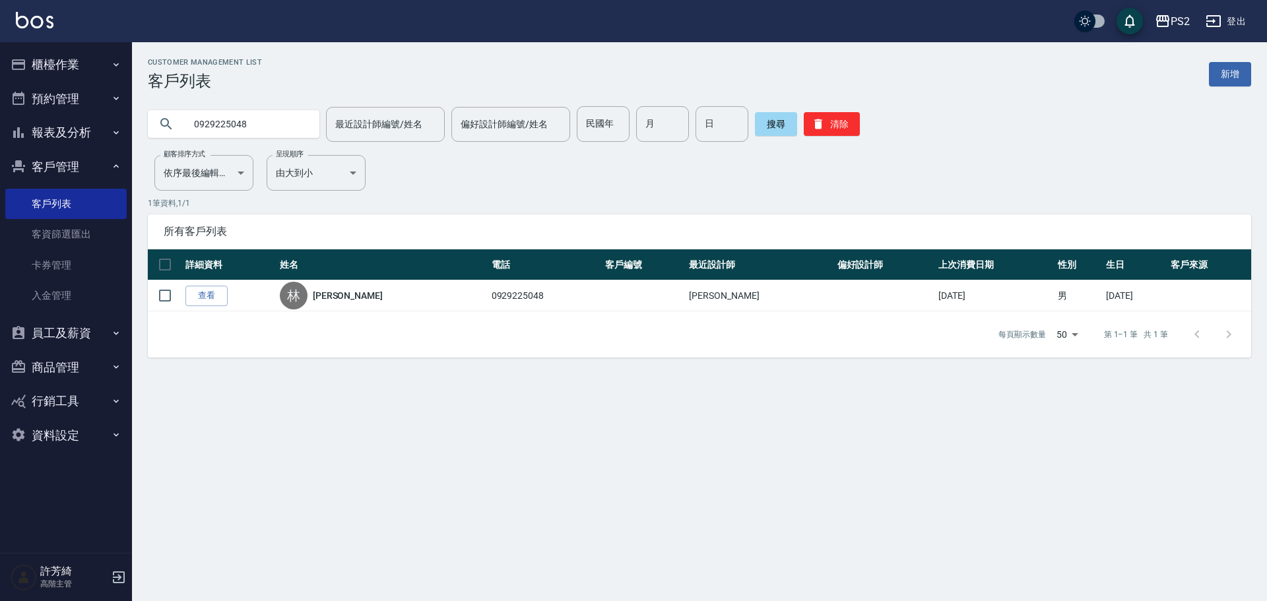 Image resolution: width=1267 pixels, height=601 pixels. I want to click on span: 所有客戶列表, so click(699, 232).